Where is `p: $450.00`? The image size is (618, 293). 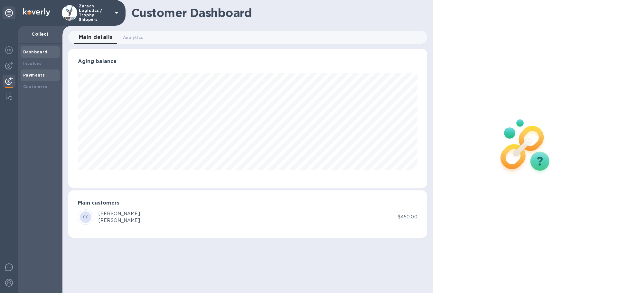
p: $450.00 is located at coordinates (408, 217).